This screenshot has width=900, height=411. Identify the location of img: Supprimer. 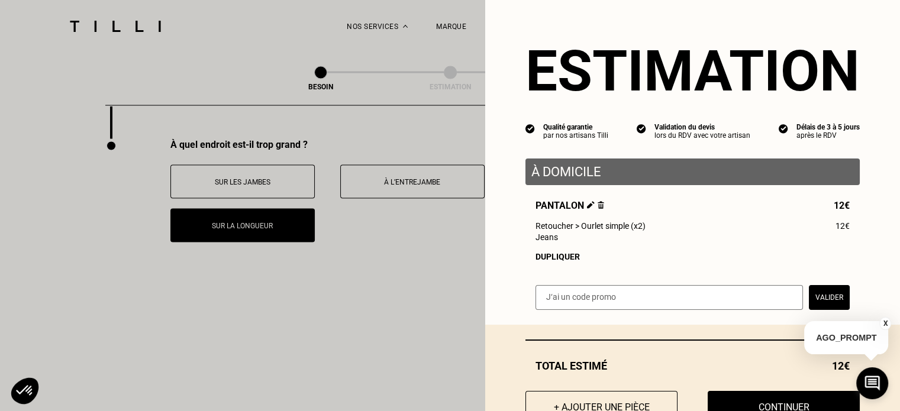
(601, 205).